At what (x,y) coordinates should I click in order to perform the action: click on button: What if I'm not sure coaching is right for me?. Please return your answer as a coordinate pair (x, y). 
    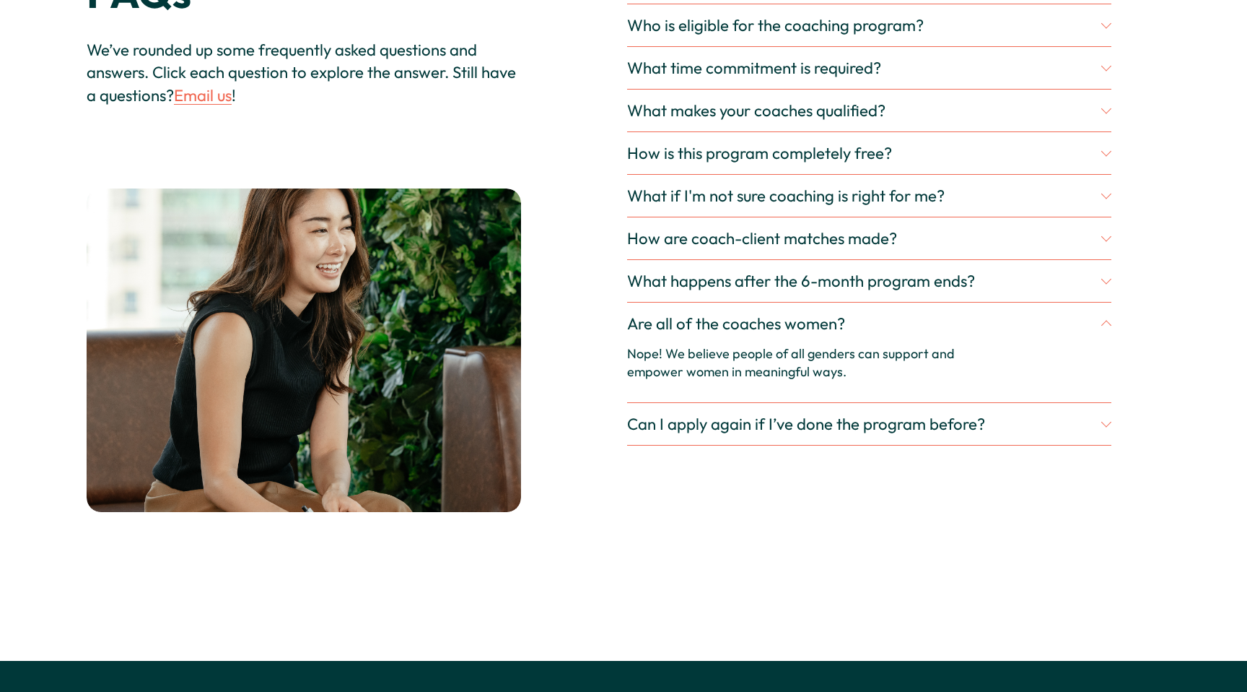
    Looking at the image, I should click on (869, 196).